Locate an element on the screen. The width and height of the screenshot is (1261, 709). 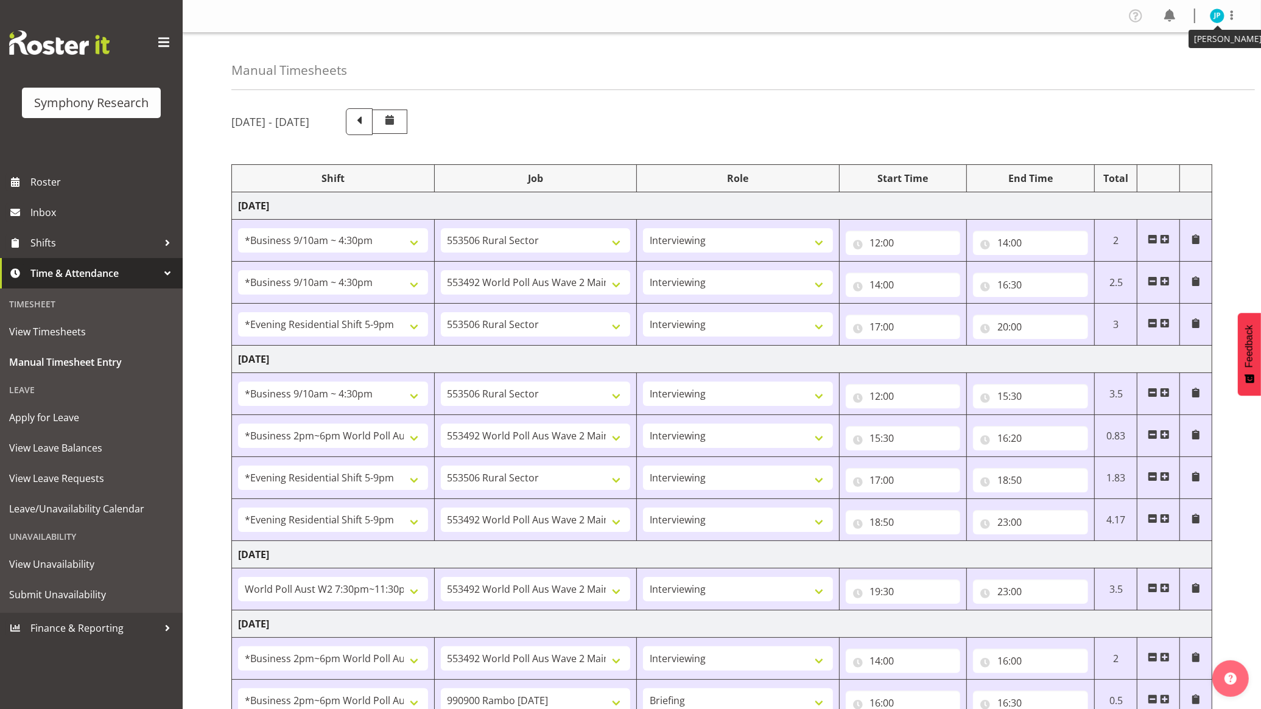
a: View Leave Balances is located at coordinates (91, 448).